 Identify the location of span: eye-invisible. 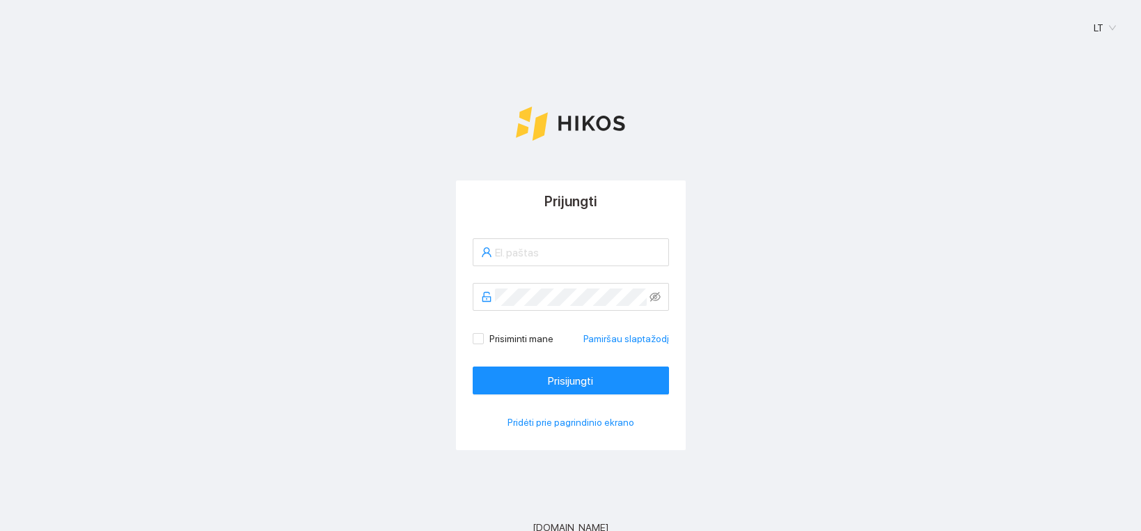
(655, 297).